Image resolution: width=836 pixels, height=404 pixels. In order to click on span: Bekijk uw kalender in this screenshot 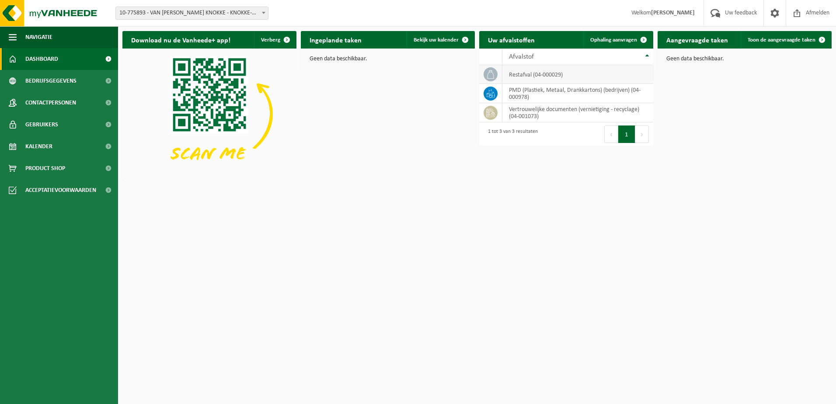, I will do `click(436, 40)`.